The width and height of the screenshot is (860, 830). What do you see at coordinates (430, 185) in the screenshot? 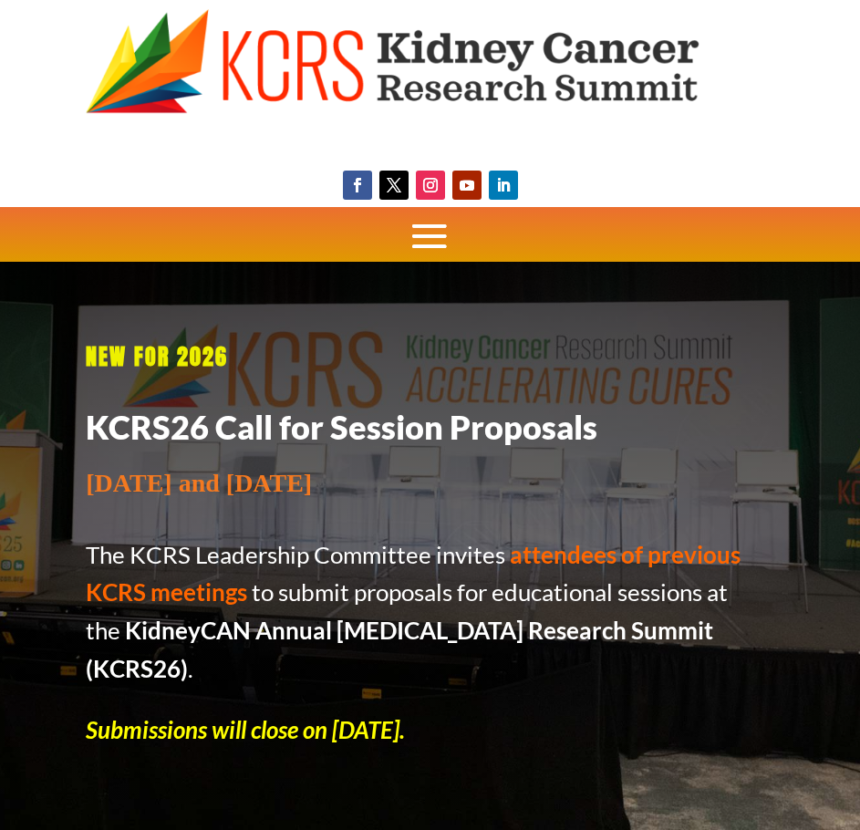
I see `a: Follow on Instagram` at bounding box center [430, 185].